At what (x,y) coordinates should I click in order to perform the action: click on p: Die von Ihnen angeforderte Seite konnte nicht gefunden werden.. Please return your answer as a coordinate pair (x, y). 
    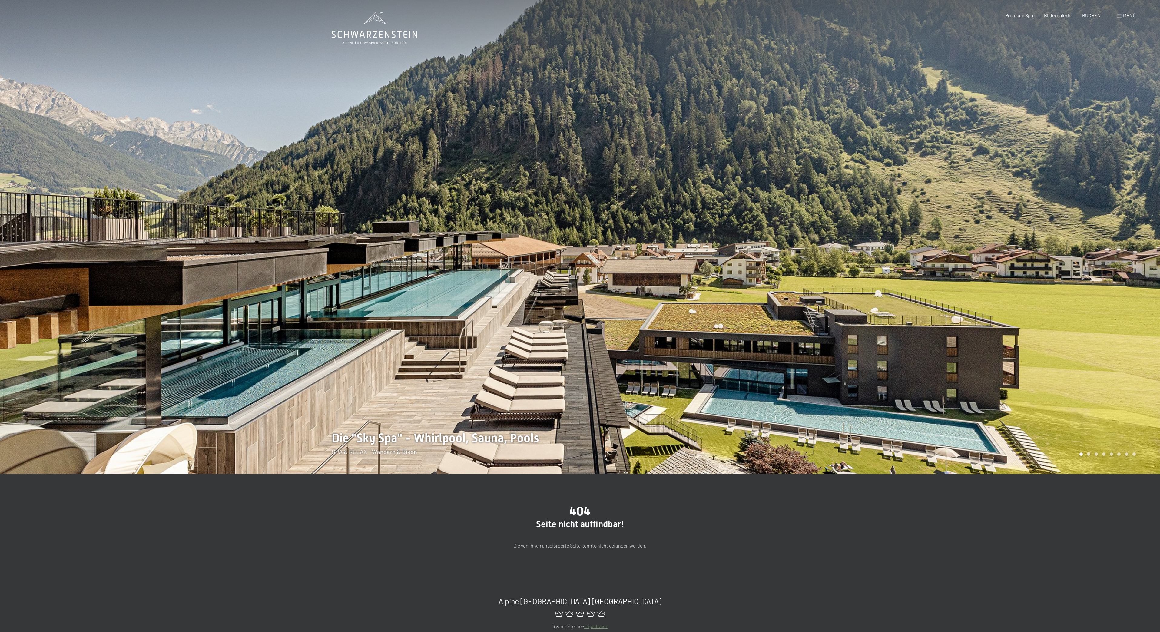
    Looking at the image, I should click on (580, 546).